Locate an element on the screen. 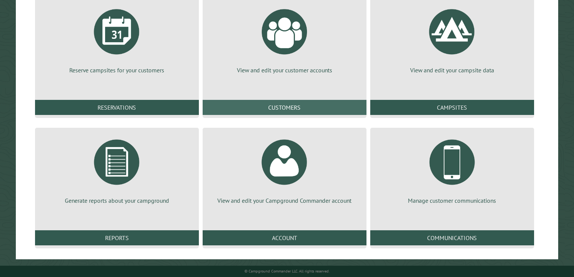  p: Manage customer communications is located at coordinates (452, 200).